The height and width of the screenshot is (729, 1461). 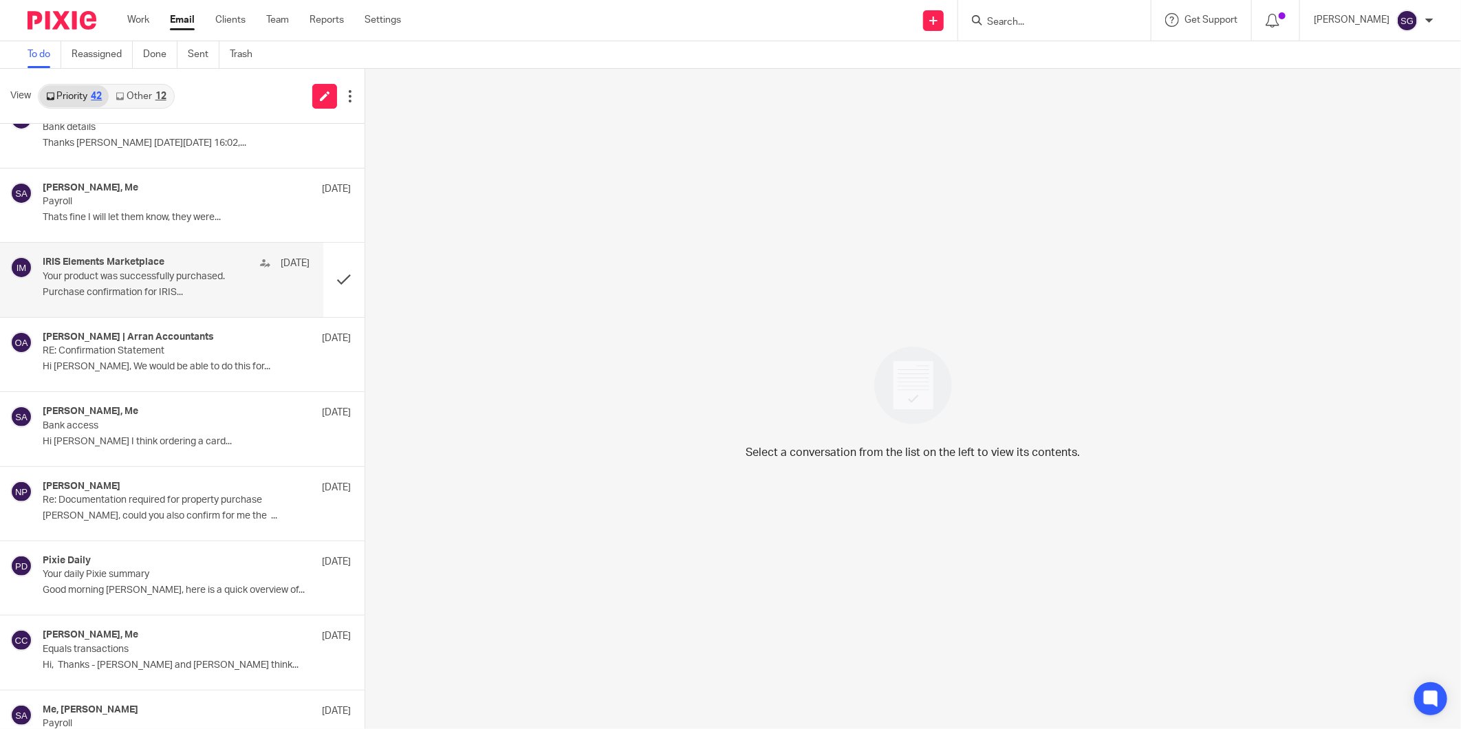 What do you see at coordinates (166, 127) in the screenshot?
I see `p: Bank details` at bounding box center [166, 127].